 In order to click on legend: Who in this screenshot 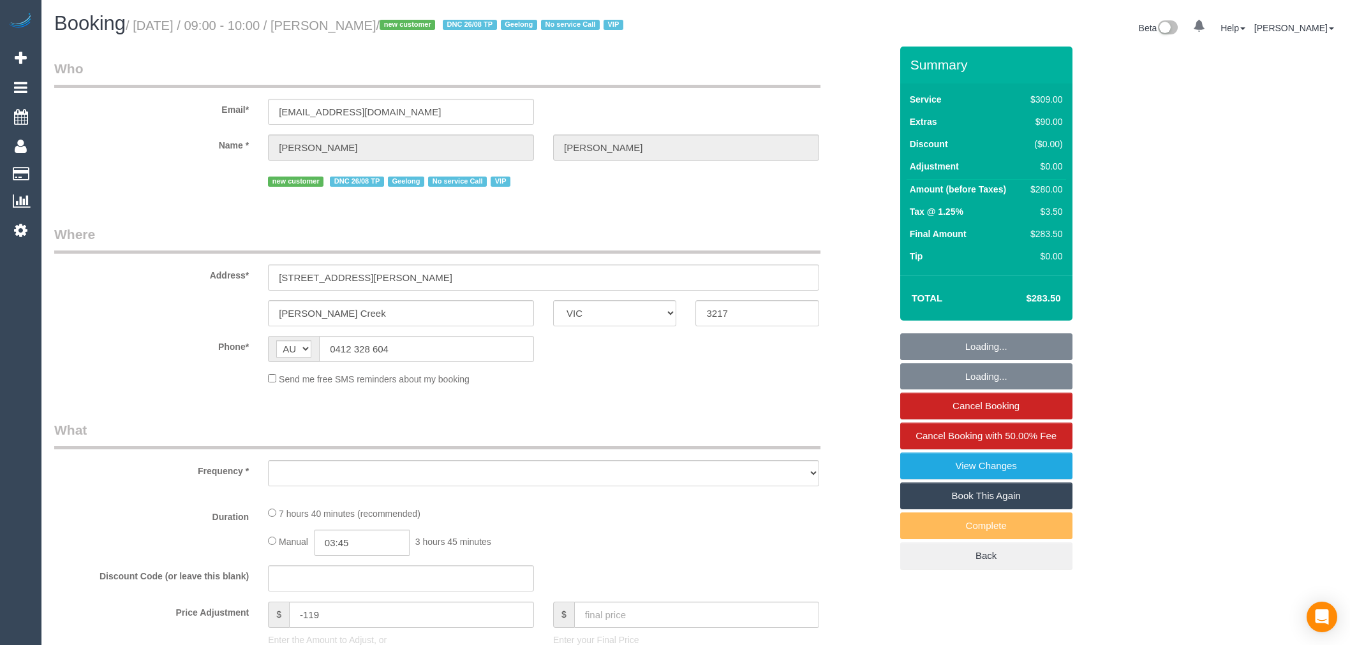, I will do `click(437, 73)`.